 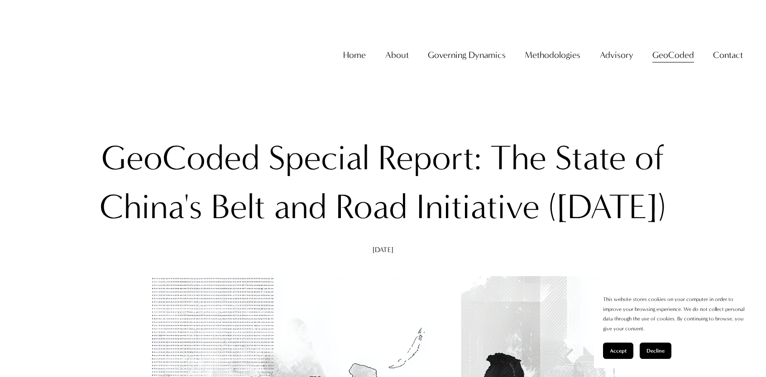 What do you see at coordinates (616, 55) in the screenshot?
I see `span: Advisory` at bounding box center [616, 55].